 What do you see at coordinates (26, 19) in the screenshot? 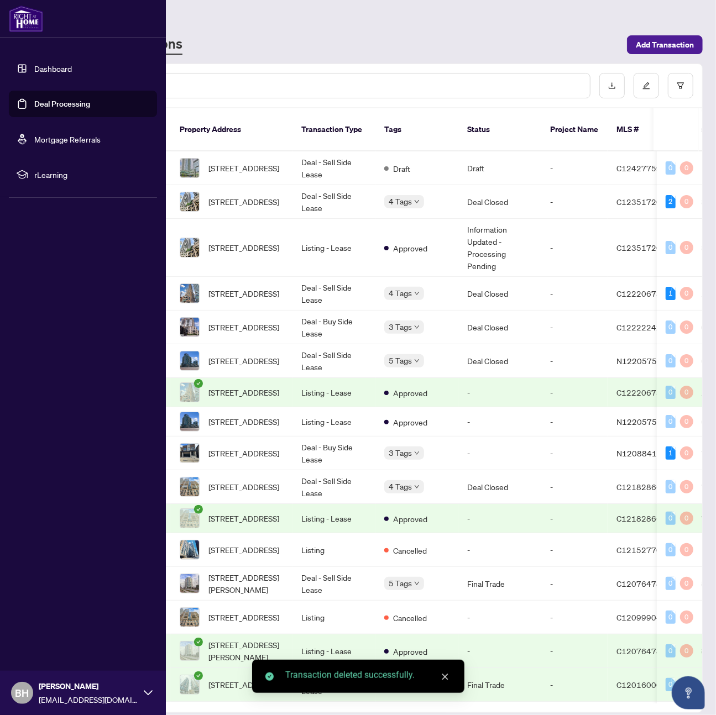
I see `img: logo` at bounding box center [26, 19].